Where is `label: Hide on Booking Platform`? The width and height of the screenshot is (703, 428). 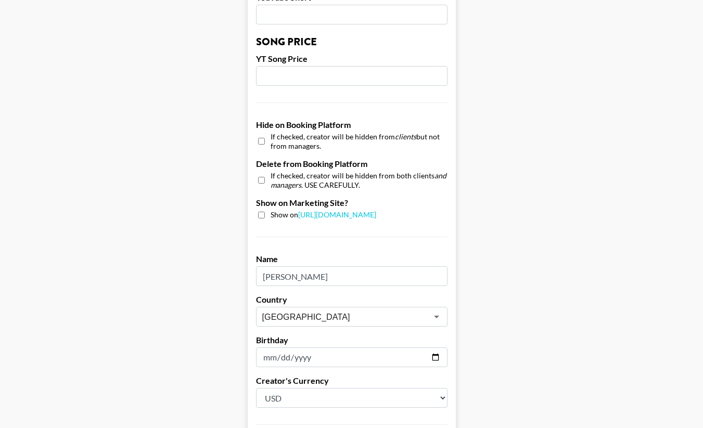 label: Hide on Booking Platform is located at coordinates (352, 125).